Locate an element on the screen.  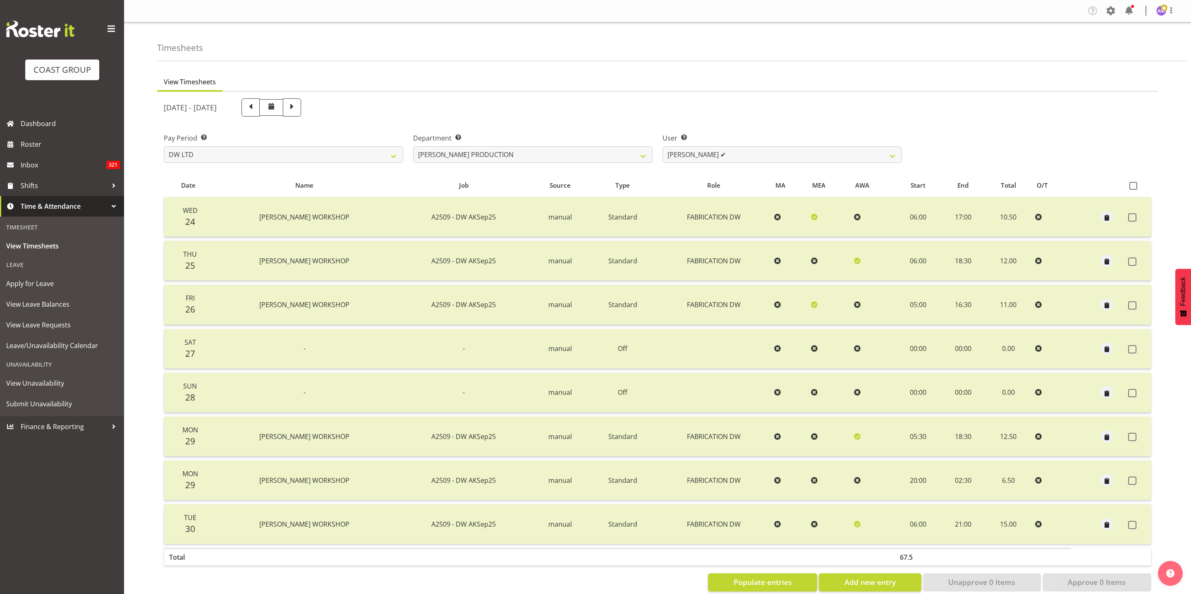
td: 15.00 is located at coordinates (1009, 524).